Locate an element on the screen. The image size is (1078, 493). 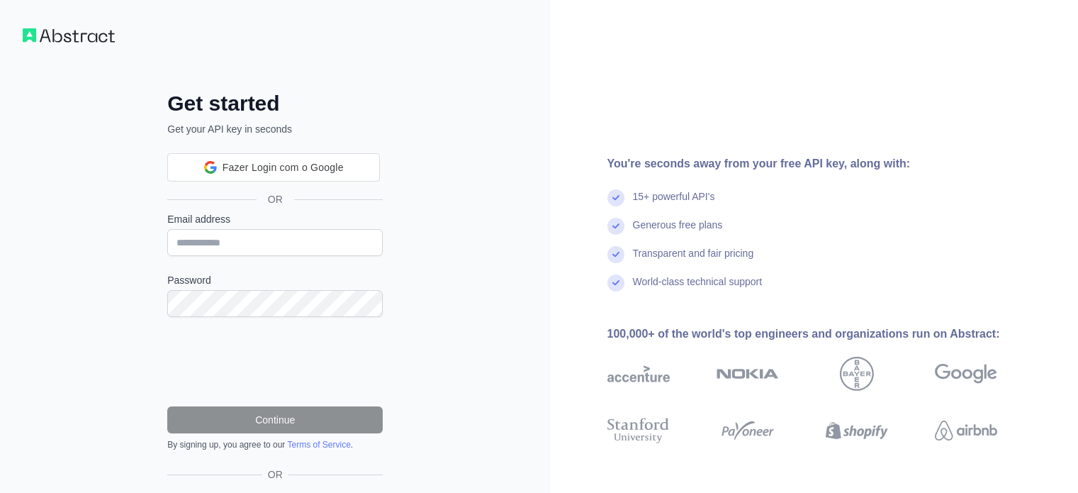
span: Fazer Login com o Google is located at coordinates (283, 167).